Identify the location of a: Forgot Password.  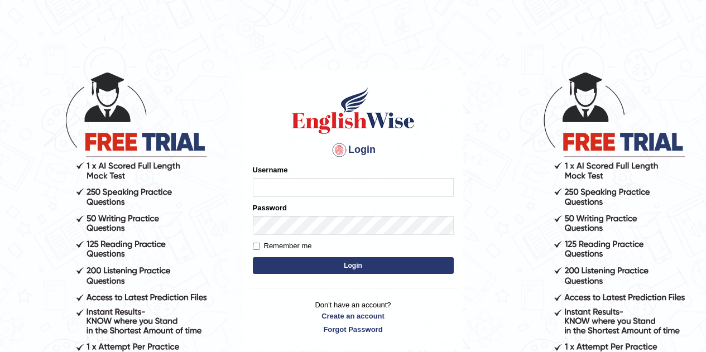
(353, 329).